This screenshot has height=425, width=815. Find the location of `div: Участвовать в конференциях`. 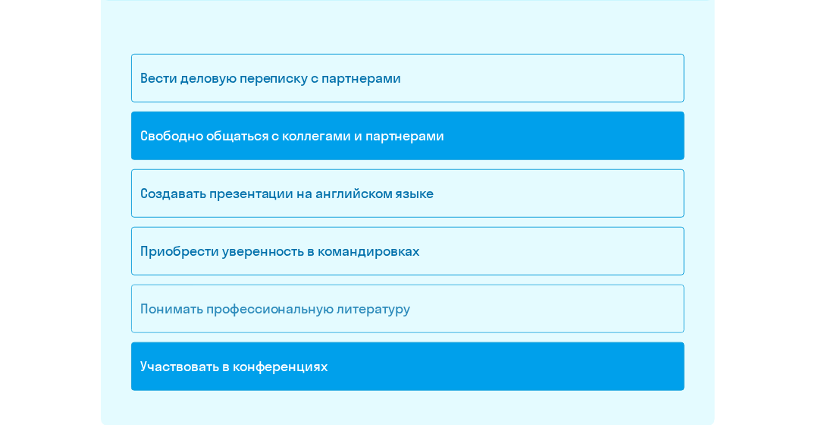

div: Участвовать в конференциях is located at coordinates (408, 366).